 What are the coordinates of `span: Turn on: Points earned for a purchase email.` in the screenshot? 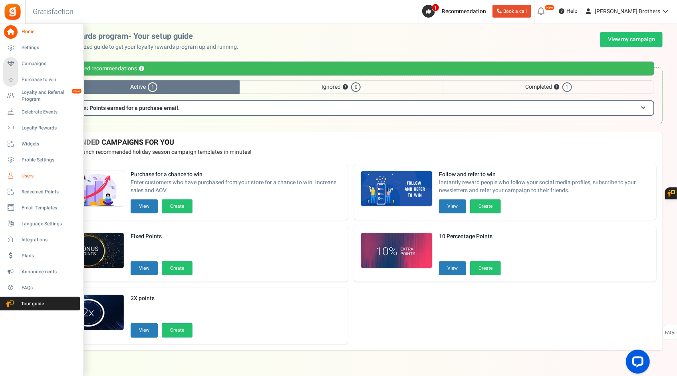 It's located at (124, 108).